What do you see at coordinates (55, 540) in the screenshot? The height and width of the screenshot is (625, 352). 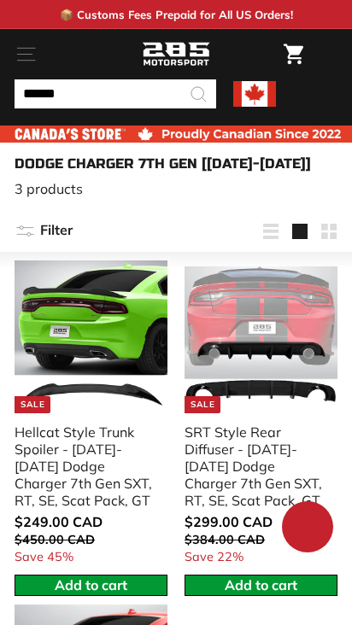 I see `span: $450.00 CAD` at bounding box center [55, 540].